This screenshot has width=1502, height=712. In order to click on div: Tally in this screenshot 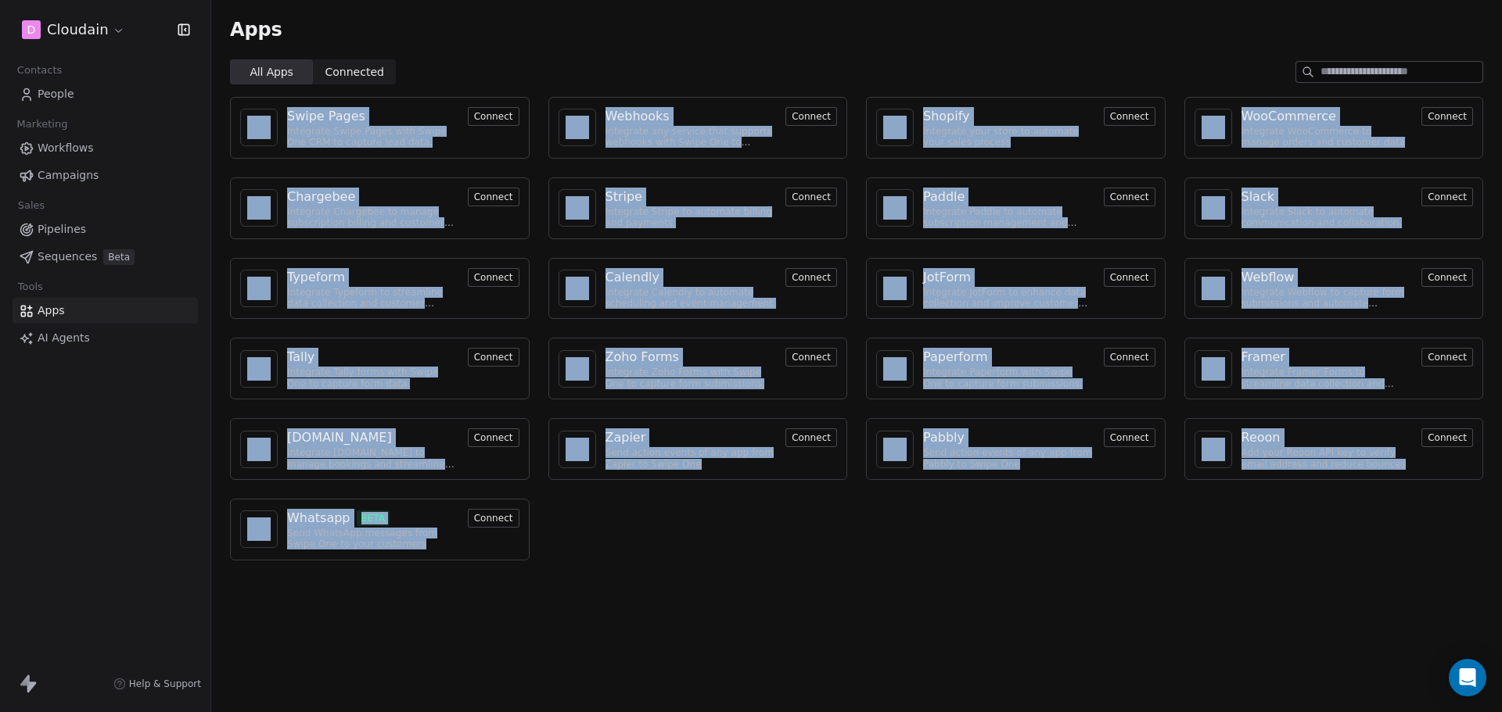, I will do `click(300, 357)`.